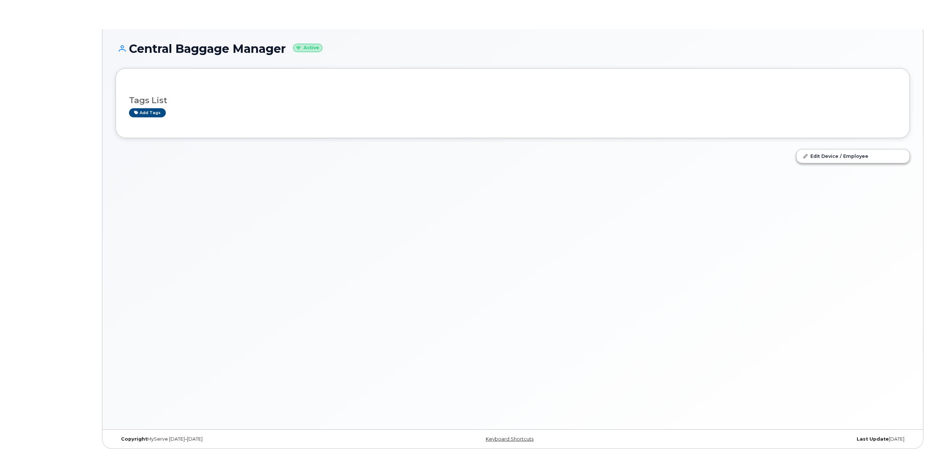 The height and width of the screenshot is (449, 927). I want to click on a: Add tags, so click(147, 113).